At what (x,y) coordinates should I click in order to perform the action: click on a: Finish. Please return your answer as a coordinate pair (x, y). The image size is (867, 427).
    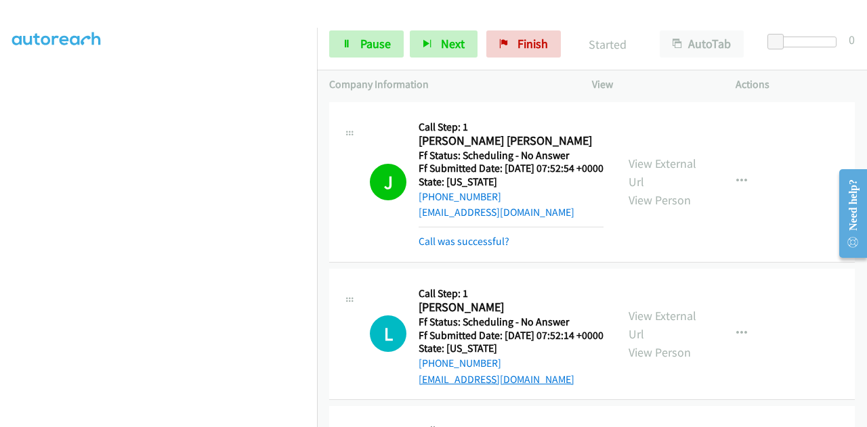
    Looking at the image, I should click on (523, 44).